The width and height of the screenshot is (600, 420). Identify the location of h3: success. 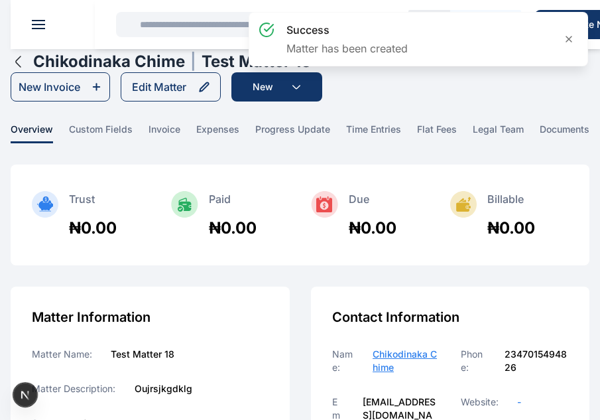
(347, 30).